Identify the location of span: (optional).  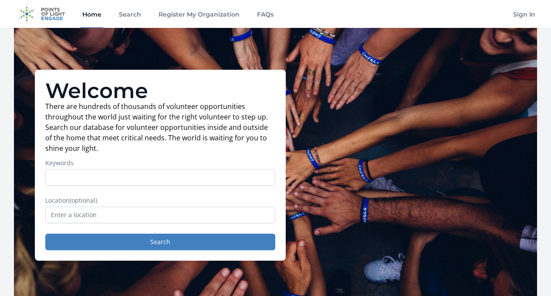
(83, 200).